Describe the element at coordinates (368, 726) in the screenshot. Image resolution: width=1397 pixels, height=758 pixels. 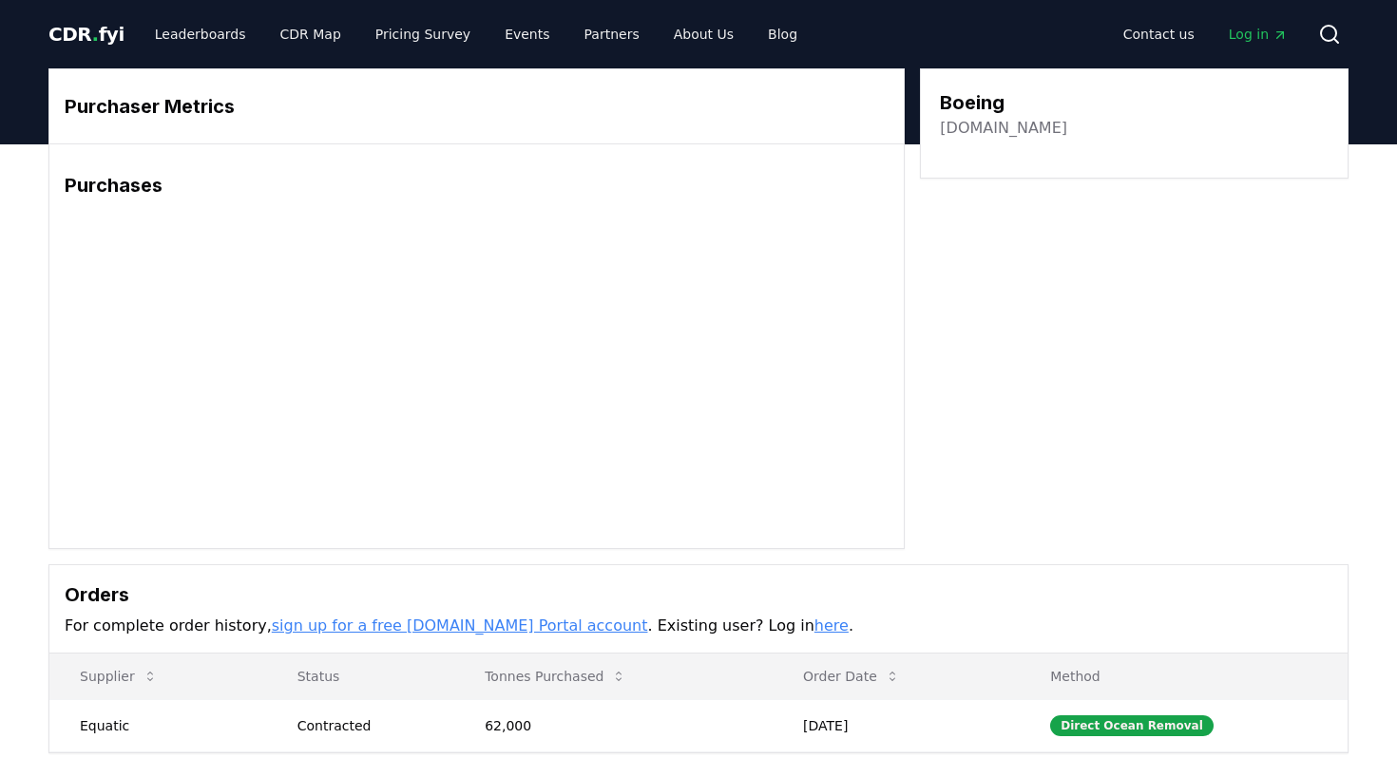
I see `div: Contracted` at that location.